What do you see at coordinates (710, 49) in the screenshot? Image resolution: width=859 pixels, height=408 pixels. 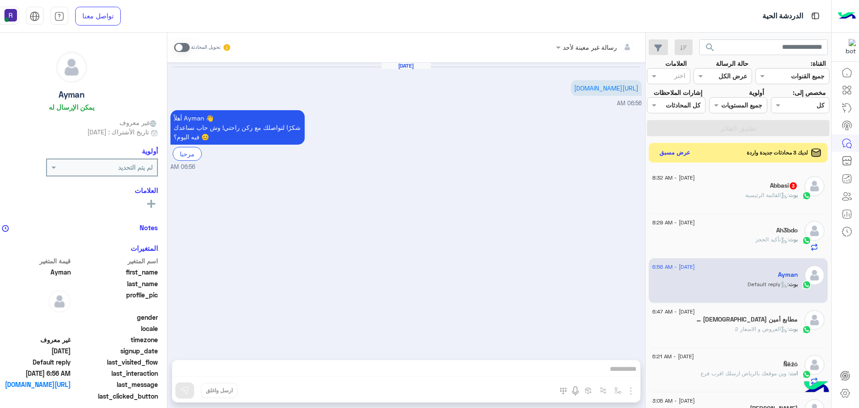 I see `button: search` at bounding box center [710, 49].